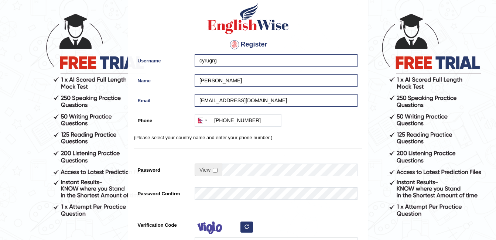  Describe the element at coordinates (163, 59) in the screenshot. I see `label: Username` at that location.